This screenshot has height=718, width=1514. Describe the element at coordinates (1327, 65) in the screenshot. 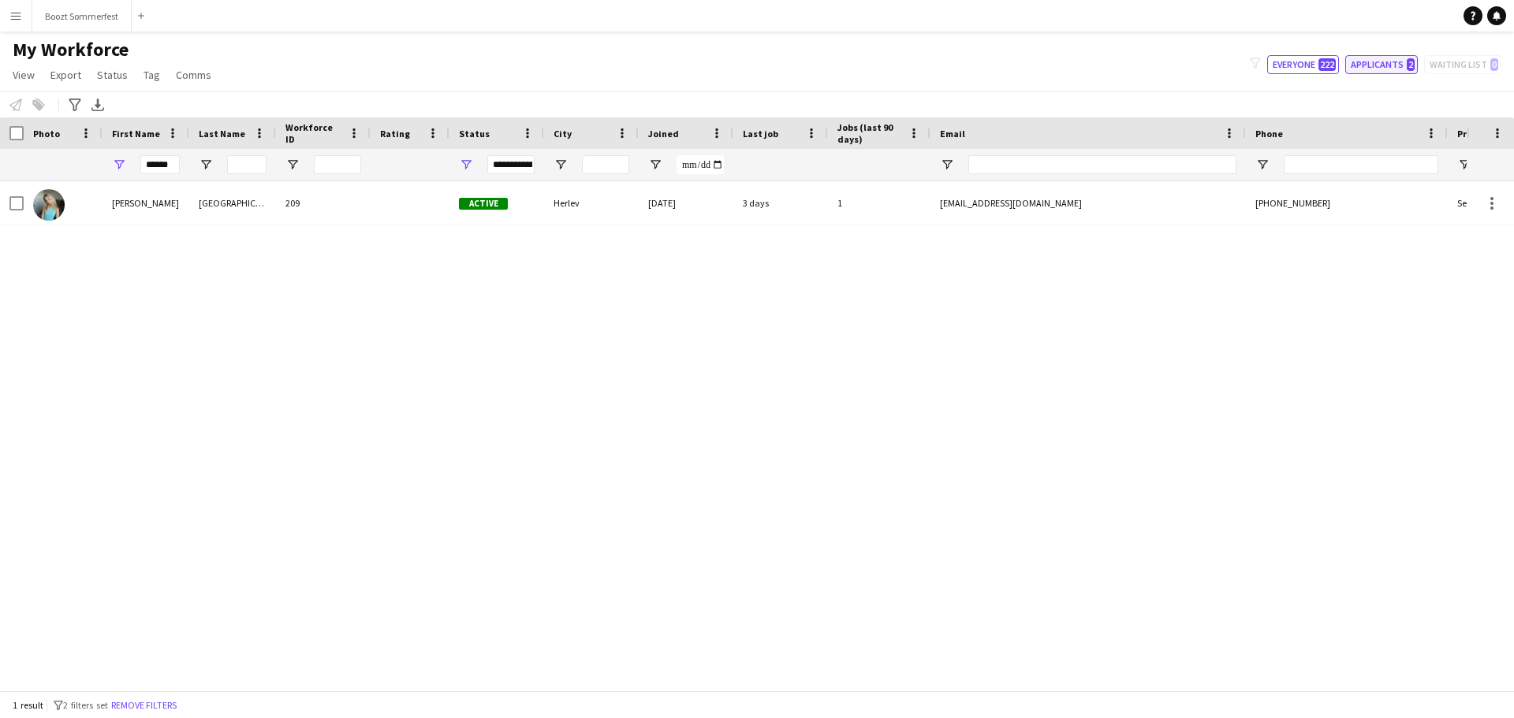

I see `span: 222` at that location.